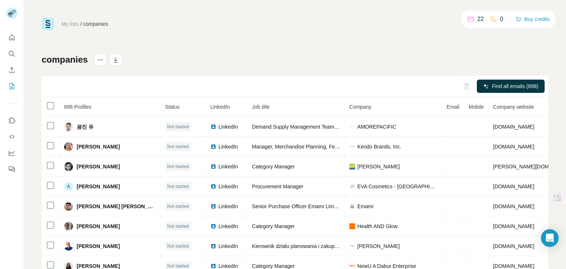  What do you see at coordinates (12, 120) in the screenshot?
I see `button: Use Surfe on LinkedIn` at bounding box center [12, 120].